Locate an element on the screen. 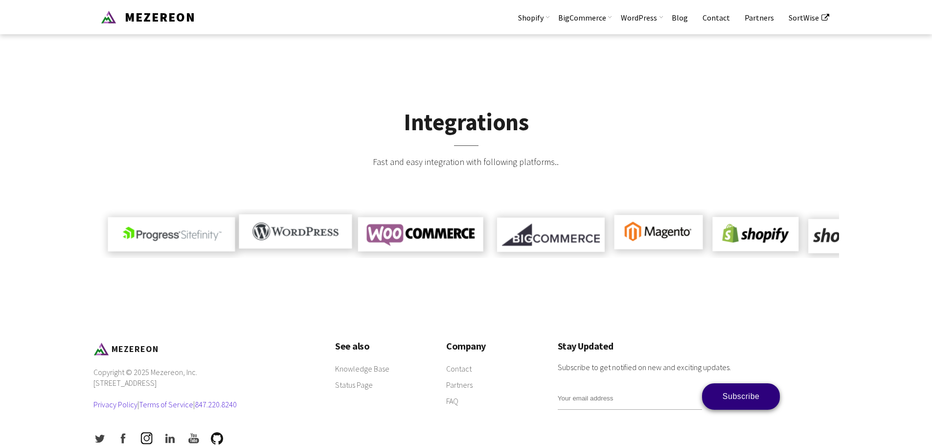 The width and height of the screenshot is (932, 446). a: Mezereon MEZEREON is located at coordinates (144, 15).